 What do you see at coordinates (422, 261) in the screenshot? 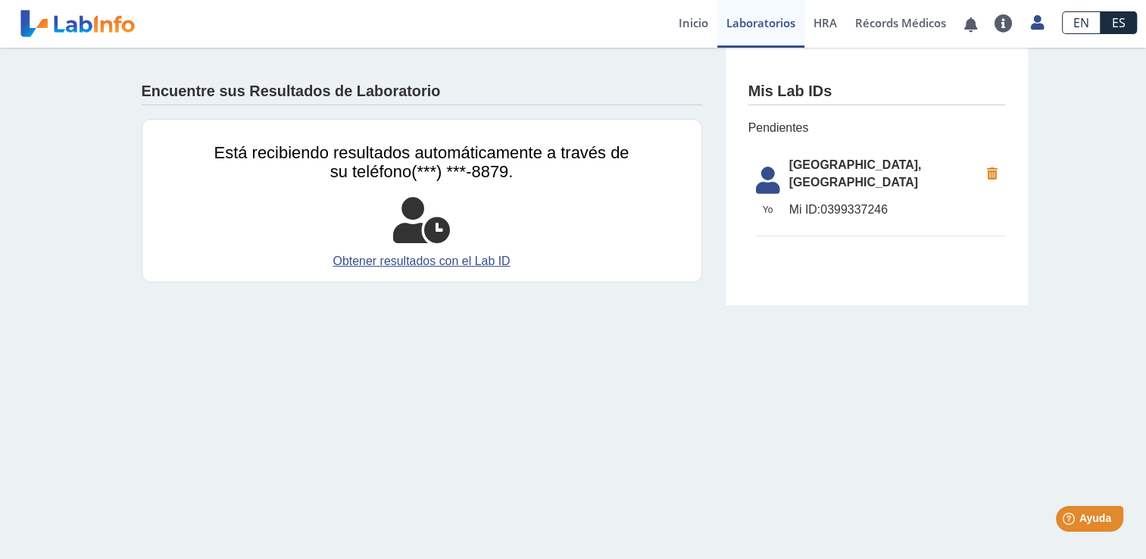
I see `a: Obtener resultados con el Lab ID` at bounding box center [422, 261].